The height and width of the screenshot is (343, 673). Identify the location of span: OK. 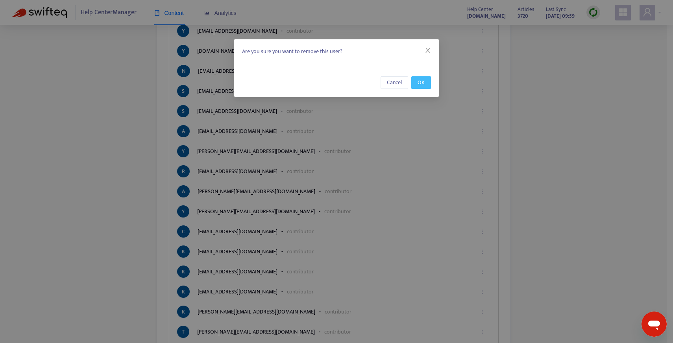
(421, 83).